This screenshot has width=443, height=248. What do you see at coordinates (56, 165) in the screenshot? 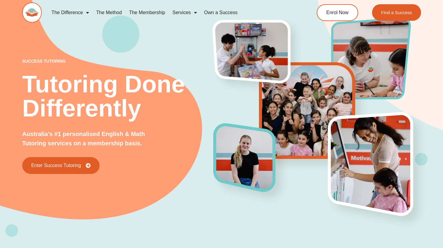
I see `span: Enter Success Tutoring` at bounding box center [56, 165].